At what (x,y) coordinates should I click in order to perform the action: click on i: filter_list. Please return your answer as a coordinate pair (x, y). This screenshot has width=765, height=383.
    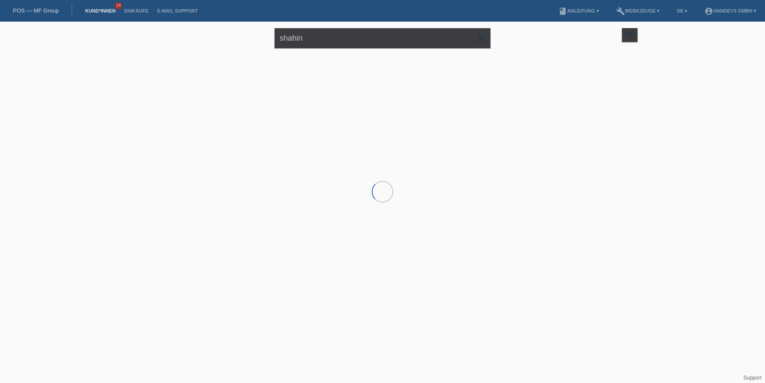
    Looking at the image, I should click on (630, 35).